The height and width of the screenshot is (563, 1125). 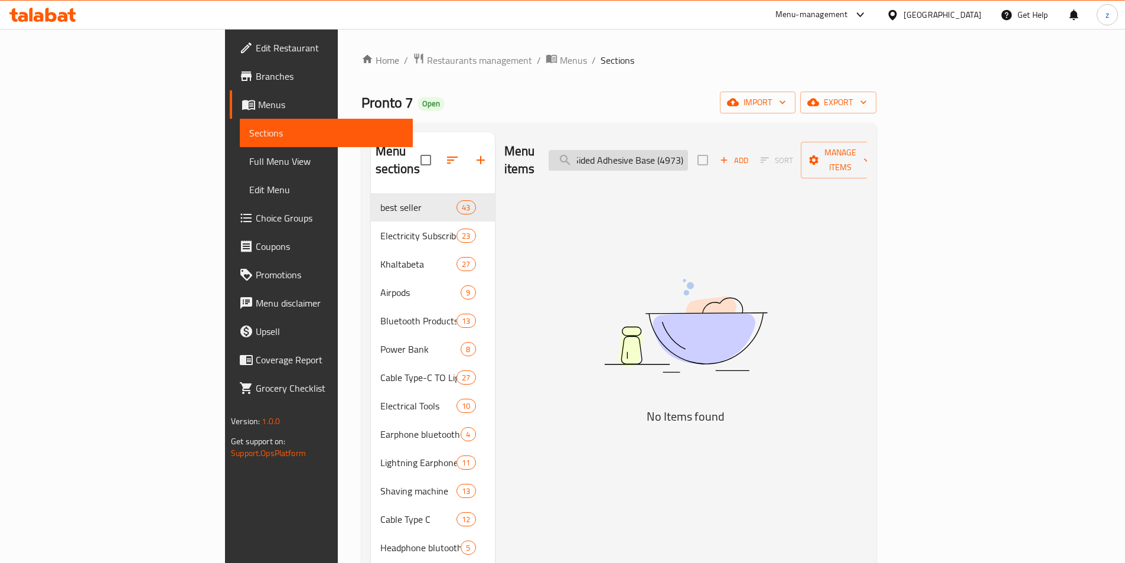 What do you see at coordinates (331, 104) in the screenshot?
I see `span: Menus` at bounding box center [331, 104].